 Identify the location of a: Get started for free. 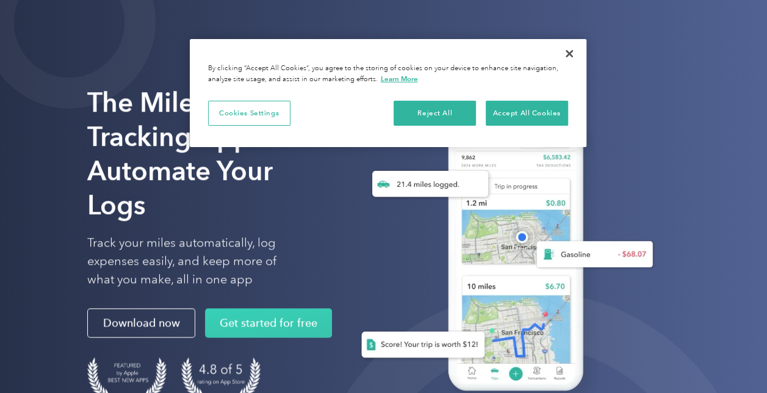
(268, 323).